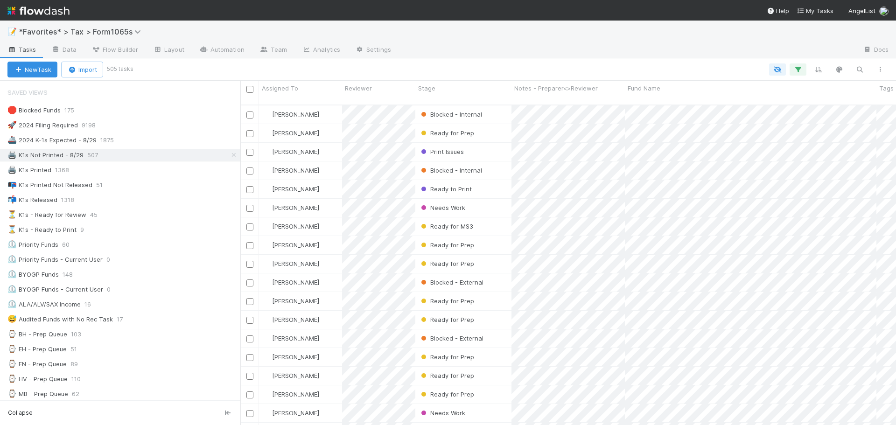 The image size is (896, 425). I want to click on div: K1s Not Printed - 8/29, so click(45, 155).